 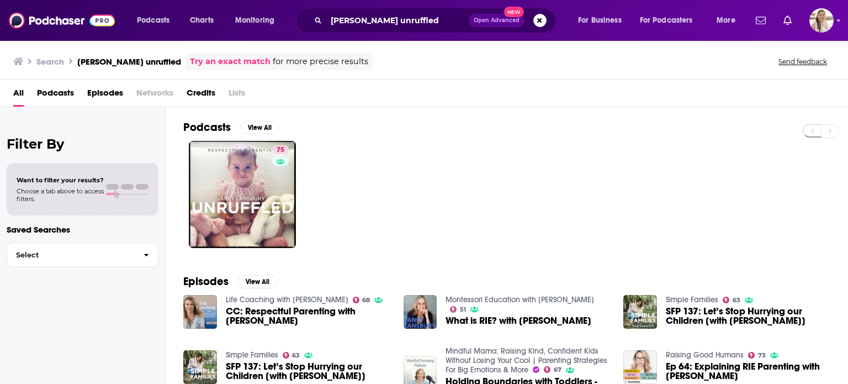 What do you see at coordinates (463, 309) in the screenshot?
I see `span: 51` at bounding box center [463, 309].